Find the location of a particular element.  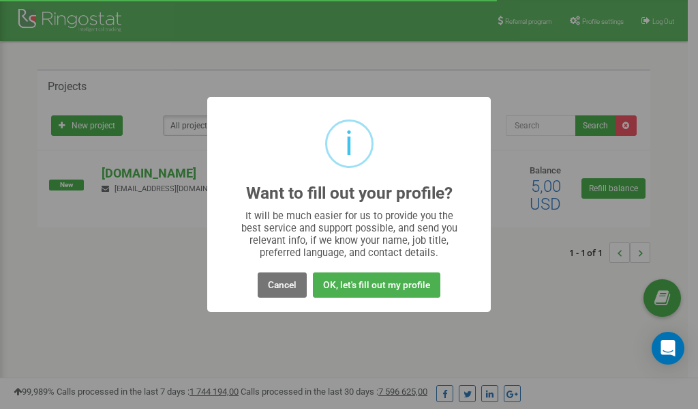

div: Open Intercom Messenger is located at coordinates (668, 348).